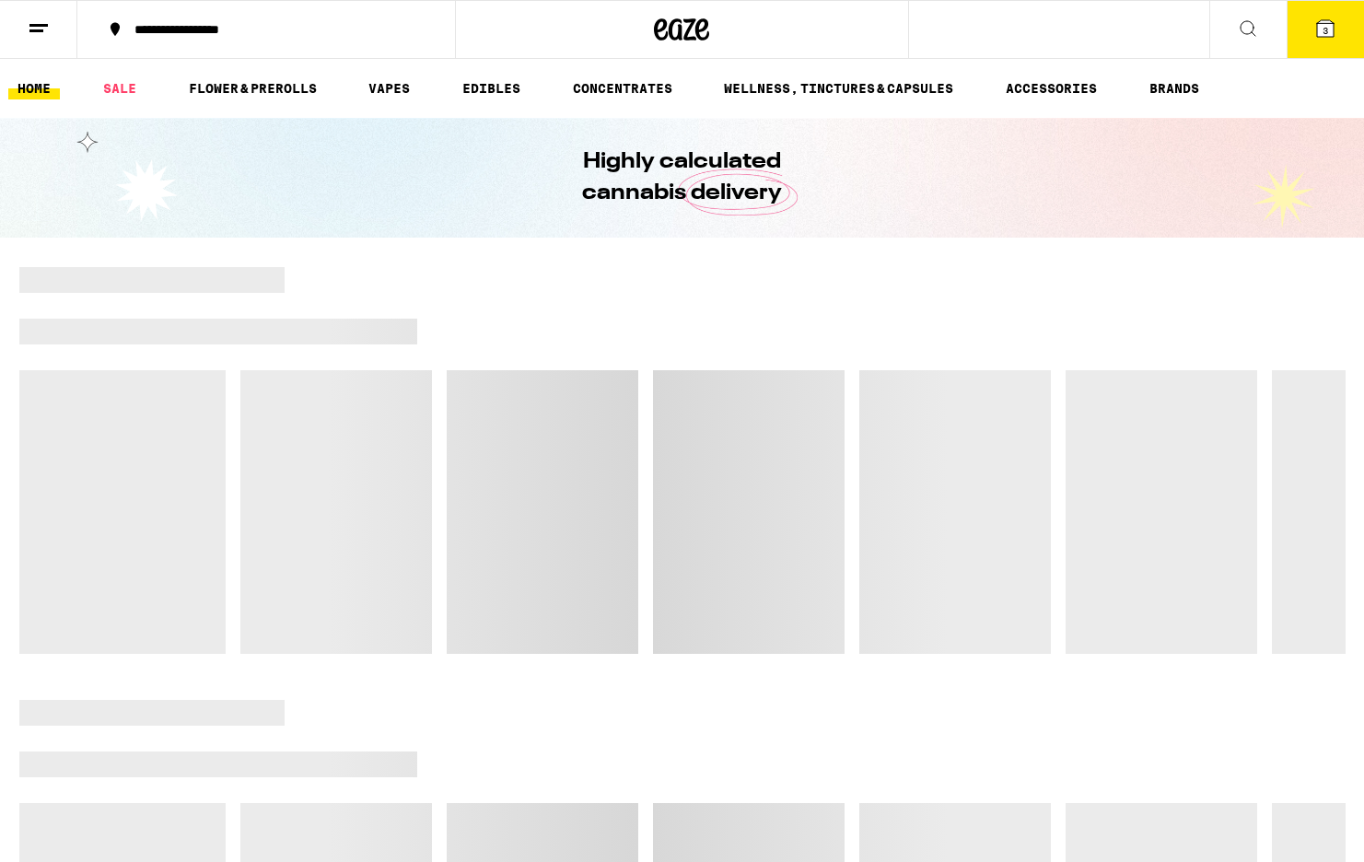  Describe the element at coordinates (120, 88) in the screenshot. I see `a: SALE` at that location.